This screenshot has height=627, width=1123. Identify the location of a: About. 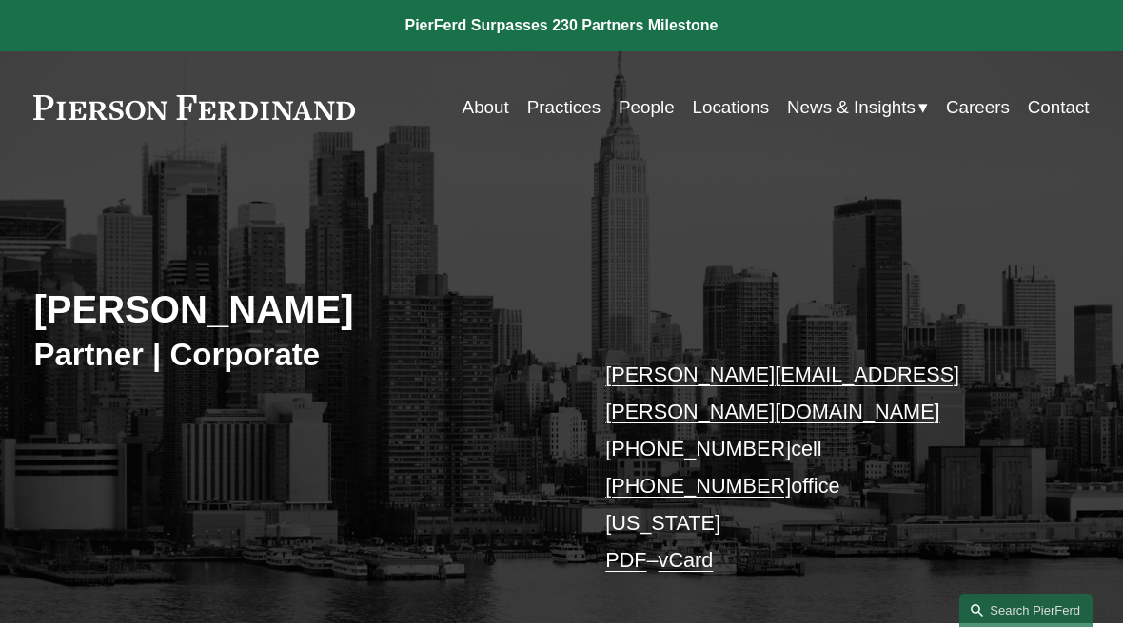
(486, 108).